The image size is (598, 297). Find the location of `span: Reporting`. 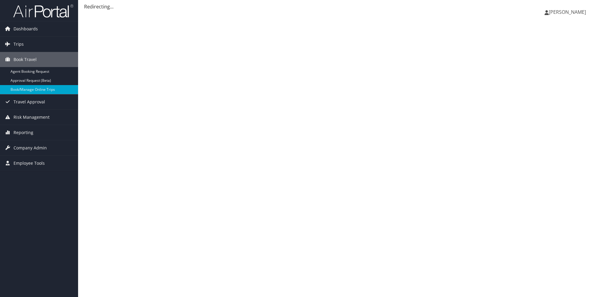

span: Reporting is located at coordinates (23, 132).